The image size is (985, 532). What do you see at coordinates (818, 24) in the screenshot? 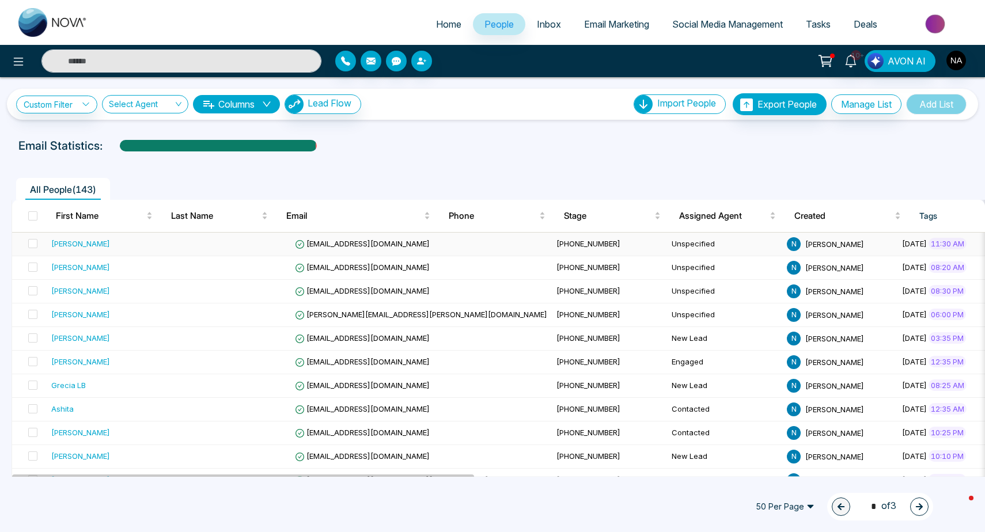
I see `a: Tasks` at bounding box center [818, 24].